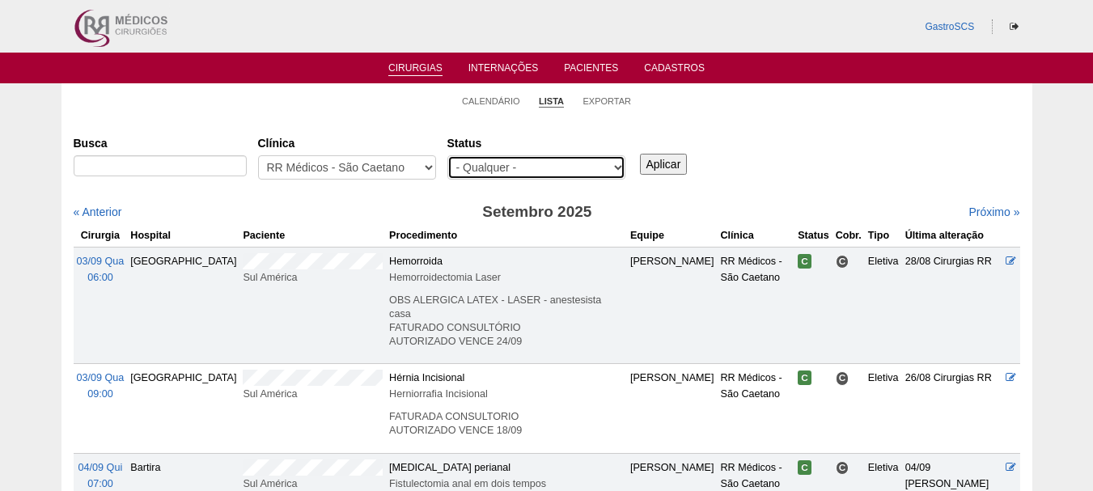 The image size is (1093, 491). What do you see at coordinates (100, 236) in the screenshot?
I see `th: Cirurgia` at bounding box center [100, 236].